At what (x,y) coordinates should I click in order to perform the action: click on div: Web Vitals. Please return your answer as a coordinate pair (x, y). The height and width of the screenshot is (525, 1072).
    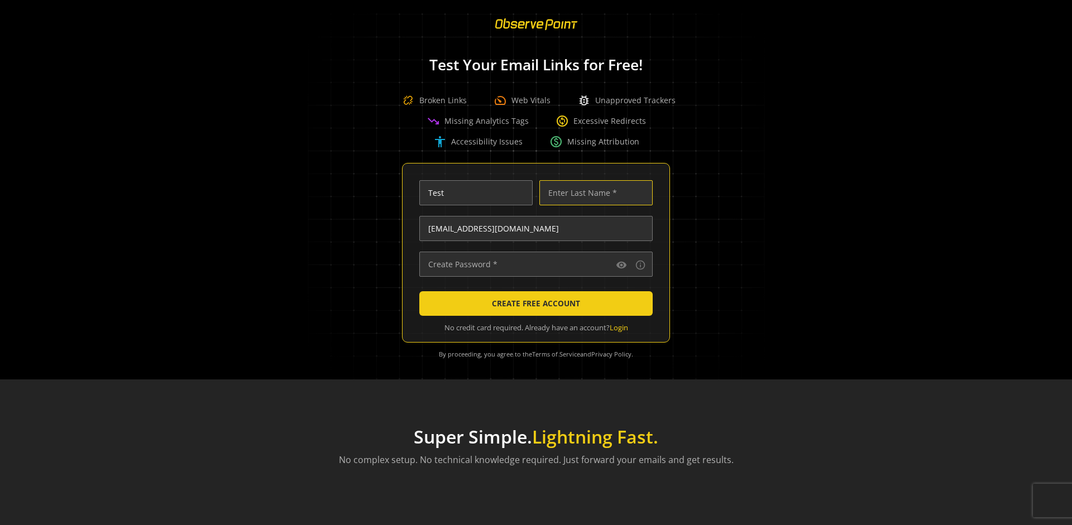
    Looking at the image, I should click on (522, 101).